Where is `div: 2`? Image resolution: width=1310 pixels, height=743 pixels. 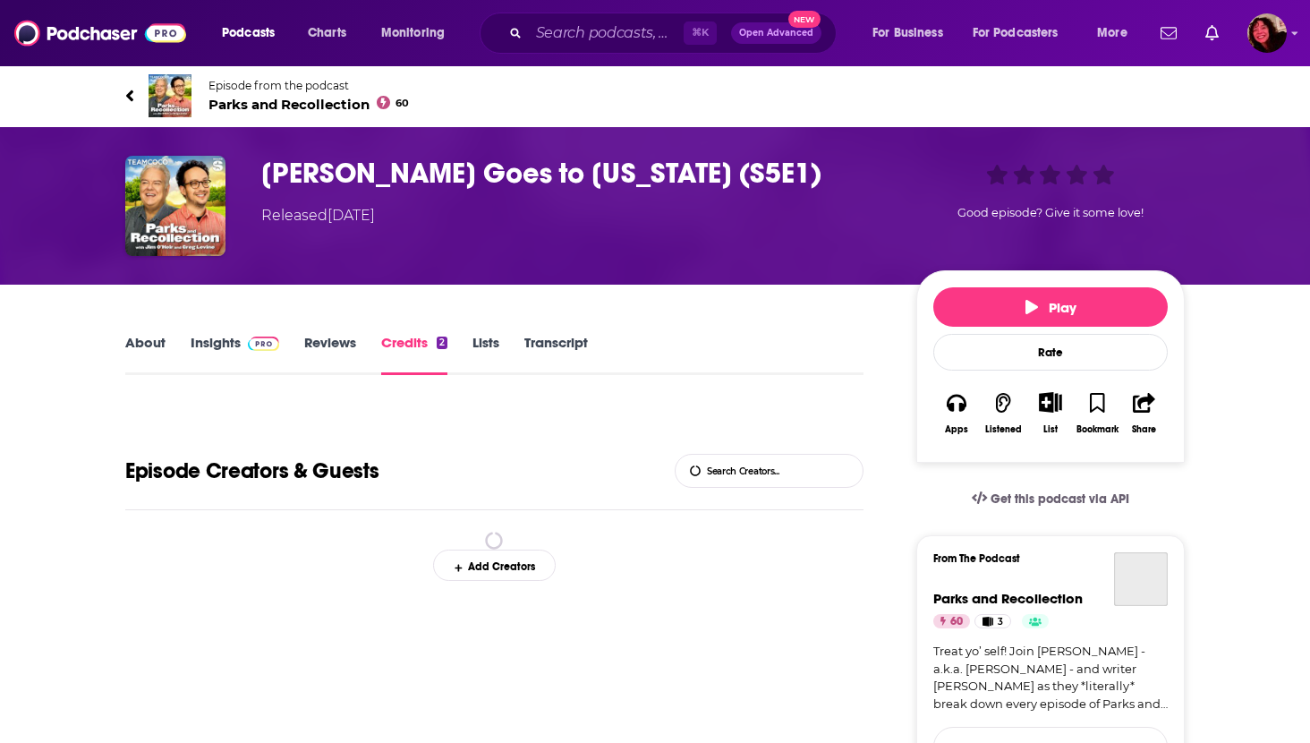 div: 2 is located at coordinates (442, 343).